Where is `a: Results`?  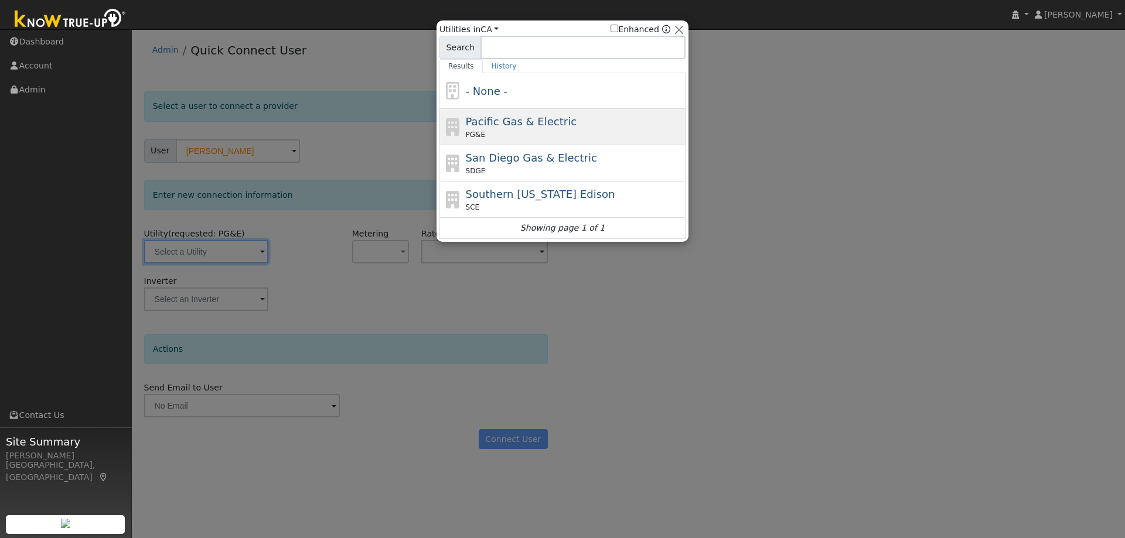
a: Results is located at coordinates (461, 66).